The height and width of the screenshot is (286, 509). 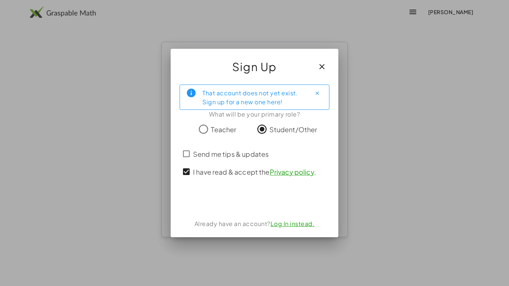 I want to click on span: I have read & accept the ., so click(x=255, y=172).